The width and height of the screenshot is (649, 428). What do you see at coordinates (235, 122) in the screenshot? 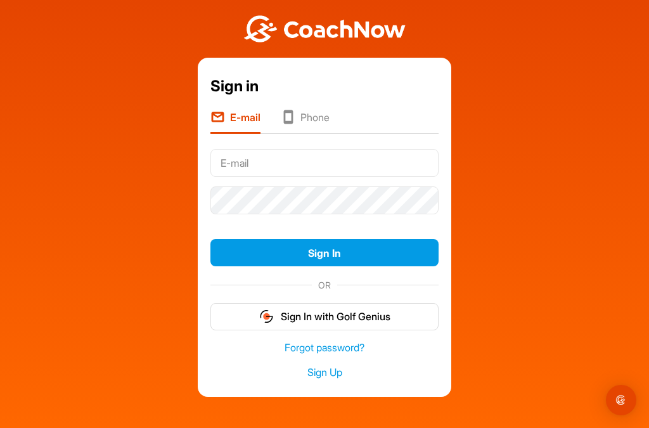
I see `li: E-mail` at bounding box center [235, 122].